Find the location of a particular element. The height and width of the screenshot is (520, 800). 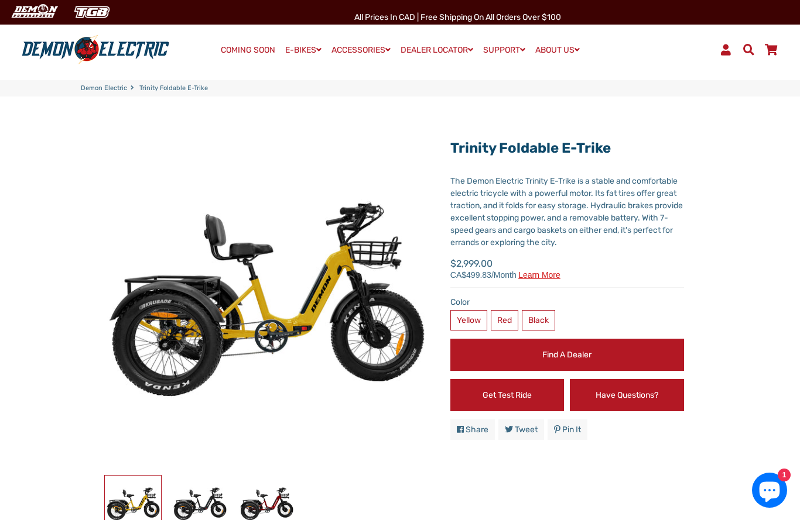

span: Trinity Foldable E-Trike is located at coordinates (173, 88).